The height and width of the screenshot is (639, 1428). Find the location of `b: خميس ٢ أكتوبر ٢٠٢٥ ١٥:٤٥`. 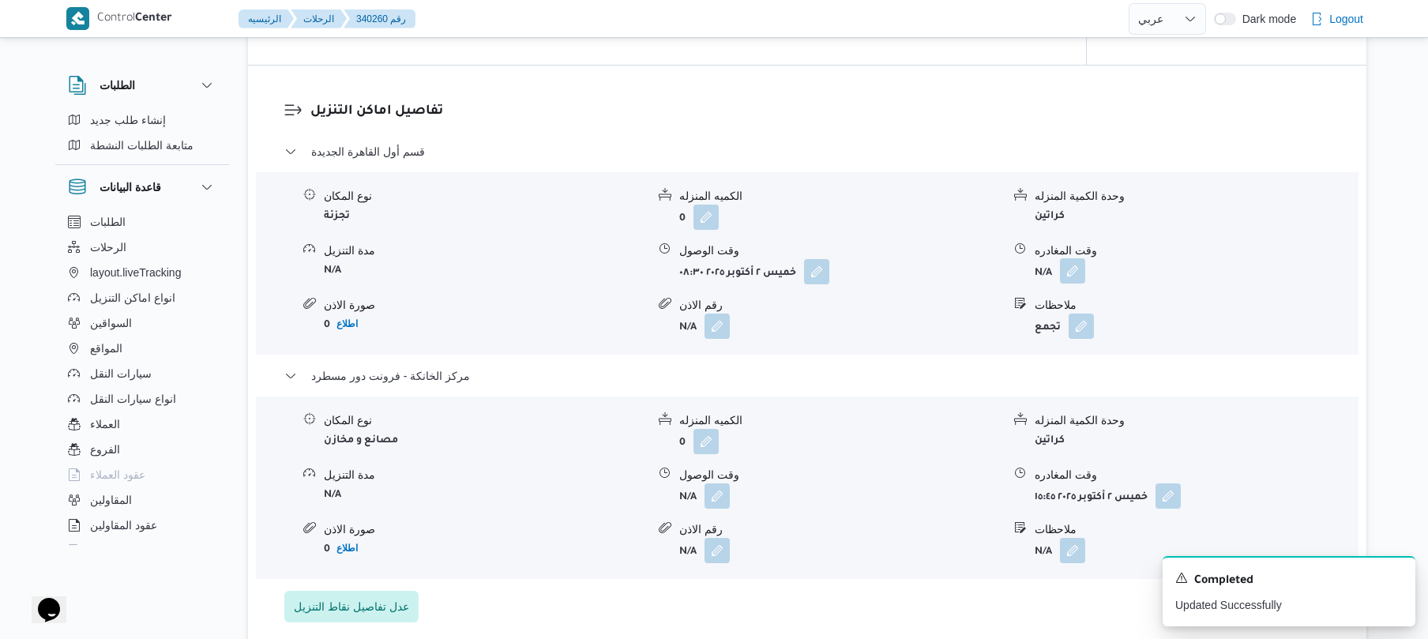

b: خميس ٢ أكتوبر ٢٠٢٥ ١٥:٤٥ is located at coordinates (1090, 497).